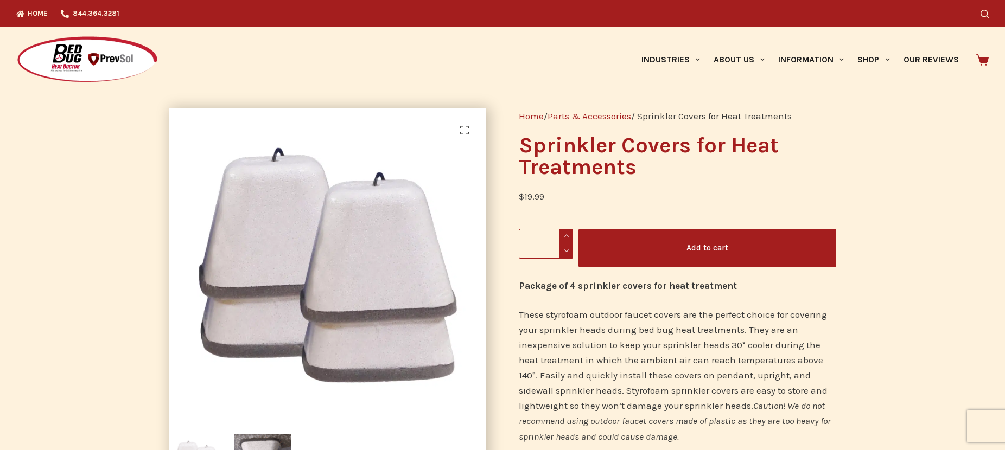 The height and width of the screenshot is (450, 1005). Describe the element at coordinates (811, 60) in the screenshot. I see `a: Information` at that location.